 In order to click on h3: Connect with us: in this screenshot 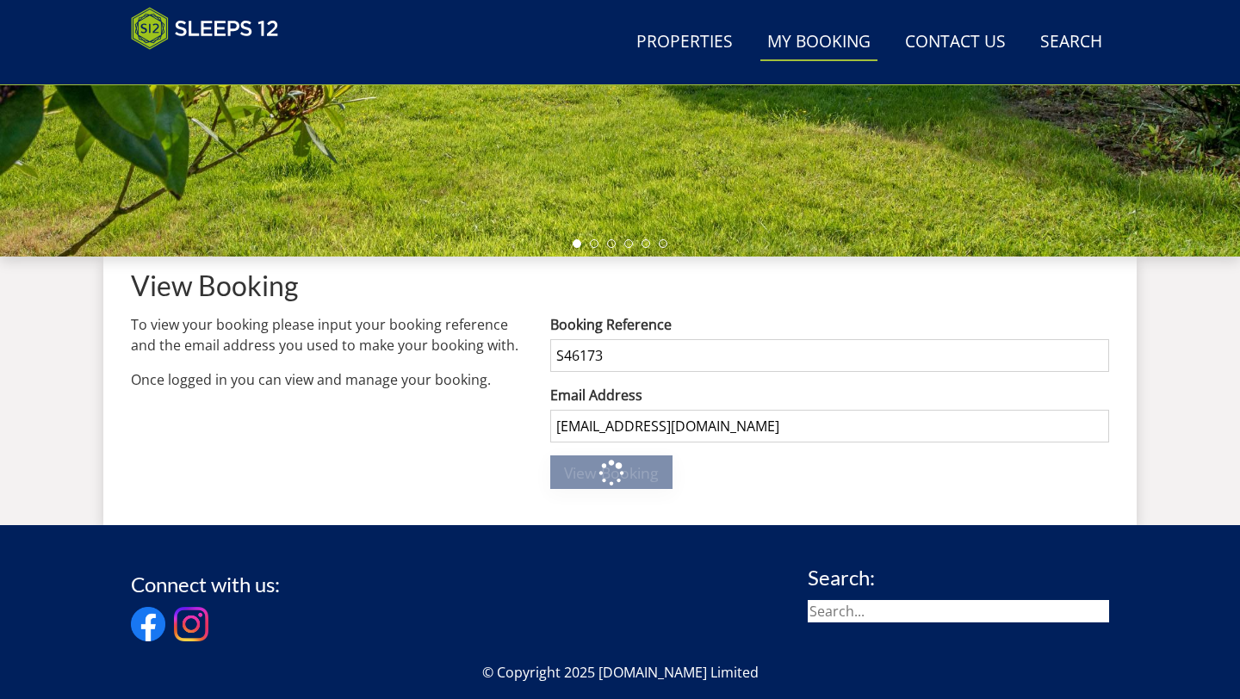, I will do `click(205, 585)`.